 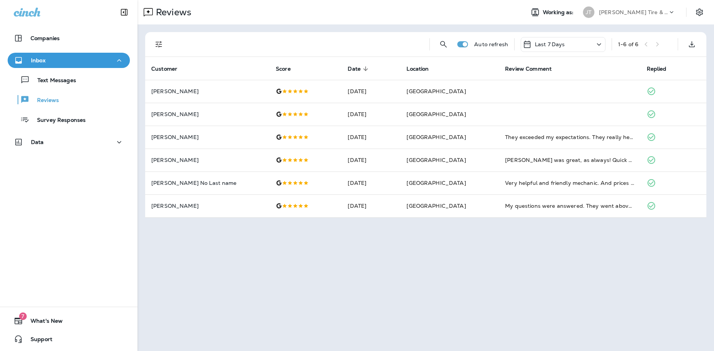 I want to click on p: Auto refresh, so click(x=491, y=44).